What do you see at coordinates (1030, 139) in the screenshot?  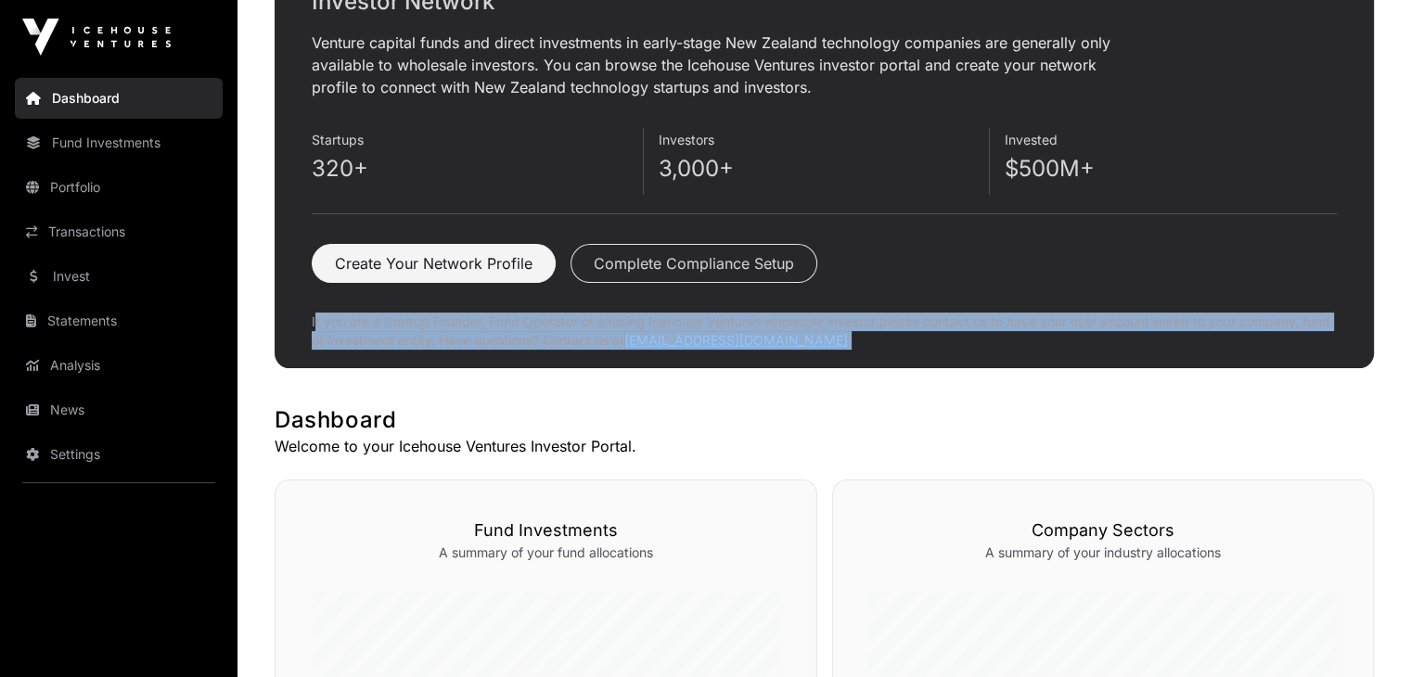 I see `span: Invested` at bounding box center [1030, 139].